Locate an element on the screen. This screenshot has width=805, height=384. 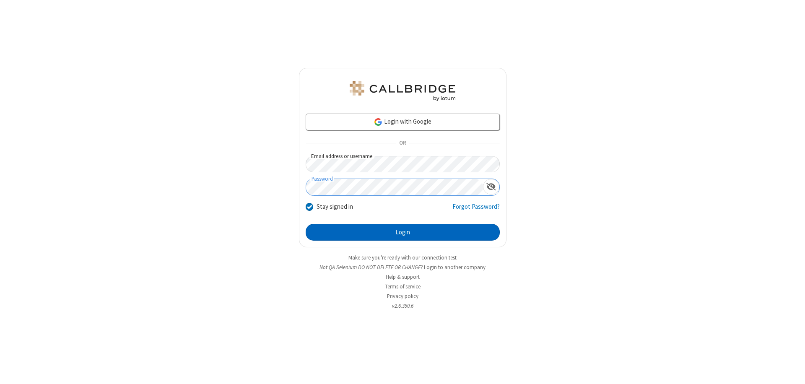
span: OR is located at coordinates (402, 143).